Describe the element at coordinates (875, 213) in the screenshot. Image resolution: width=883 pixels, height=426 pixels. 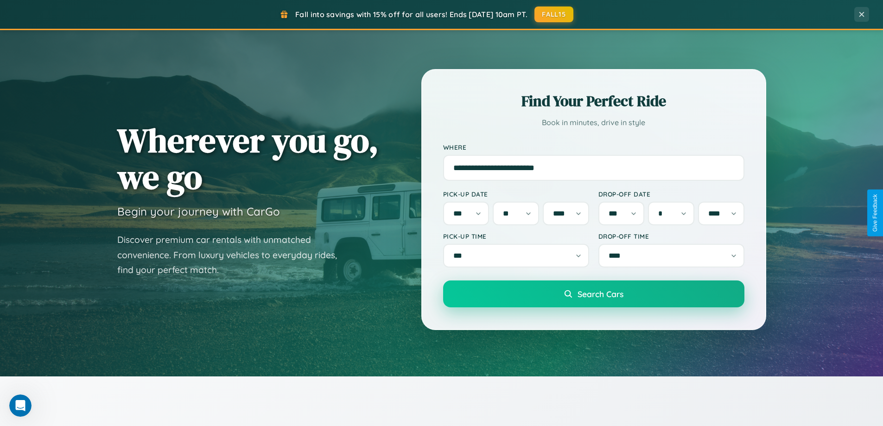
I see `div: Give Feedback` at that location.